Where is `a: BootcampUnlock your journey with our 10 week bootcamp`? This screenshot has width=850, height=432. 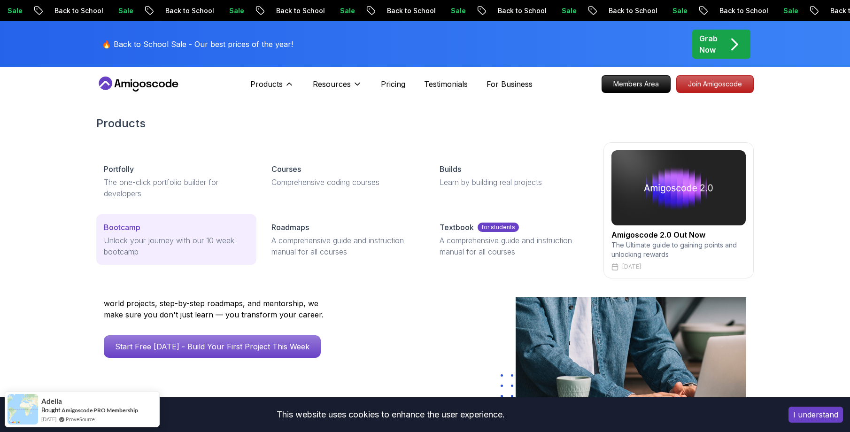
a: BootcampUnlock your journey with our 10 week bootcamp is located at coordinates (176, 239).